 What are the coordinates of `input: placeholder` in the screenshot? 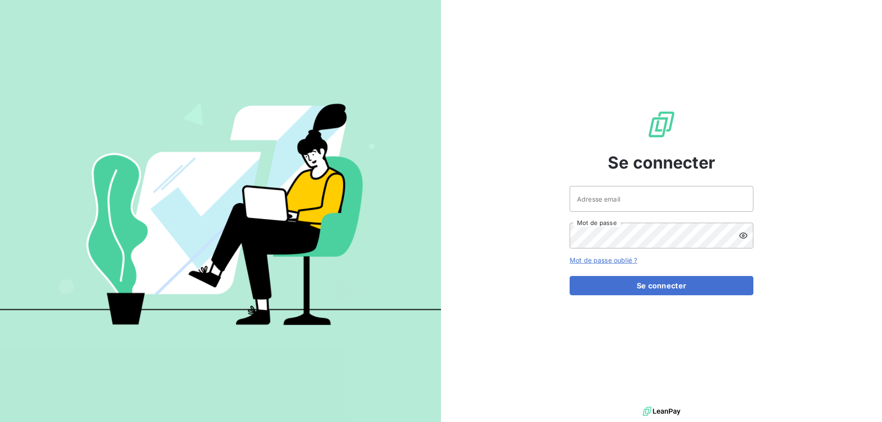 It's located at (661, 199).